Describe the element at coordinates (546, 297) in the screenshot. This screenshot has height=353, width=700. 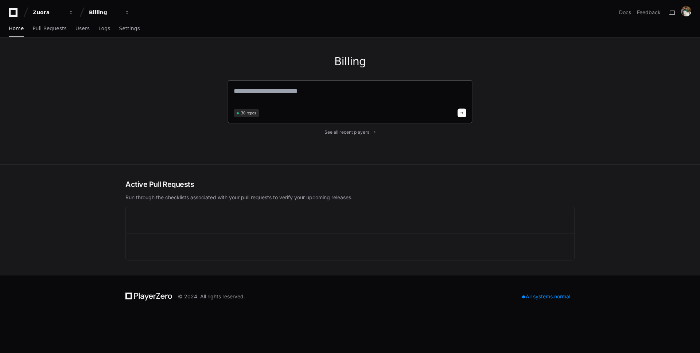
I see `div: All systems normal` at that location.